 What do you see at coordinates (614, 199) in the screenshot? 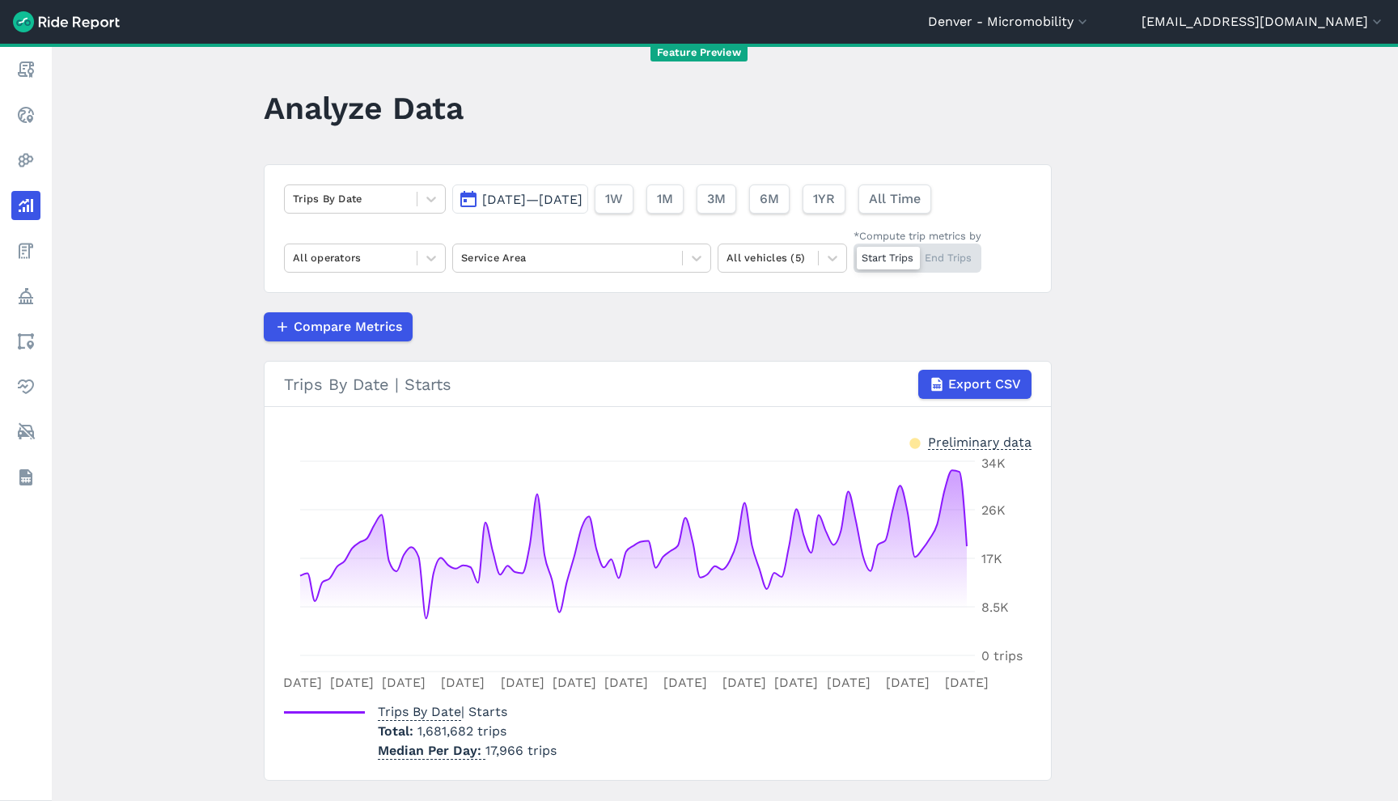
I see `span: 1W` at bounding box center [614, 199].